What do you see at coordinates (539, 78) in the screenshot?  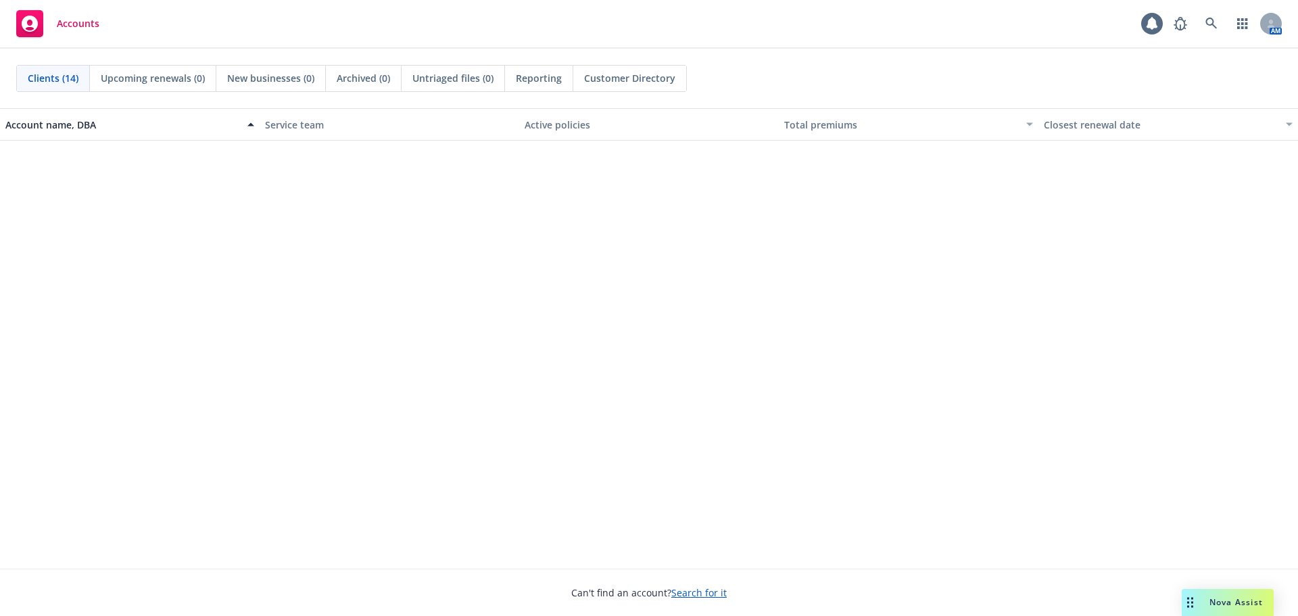 I see `span: Reporting` at bounding box center [539, 78].